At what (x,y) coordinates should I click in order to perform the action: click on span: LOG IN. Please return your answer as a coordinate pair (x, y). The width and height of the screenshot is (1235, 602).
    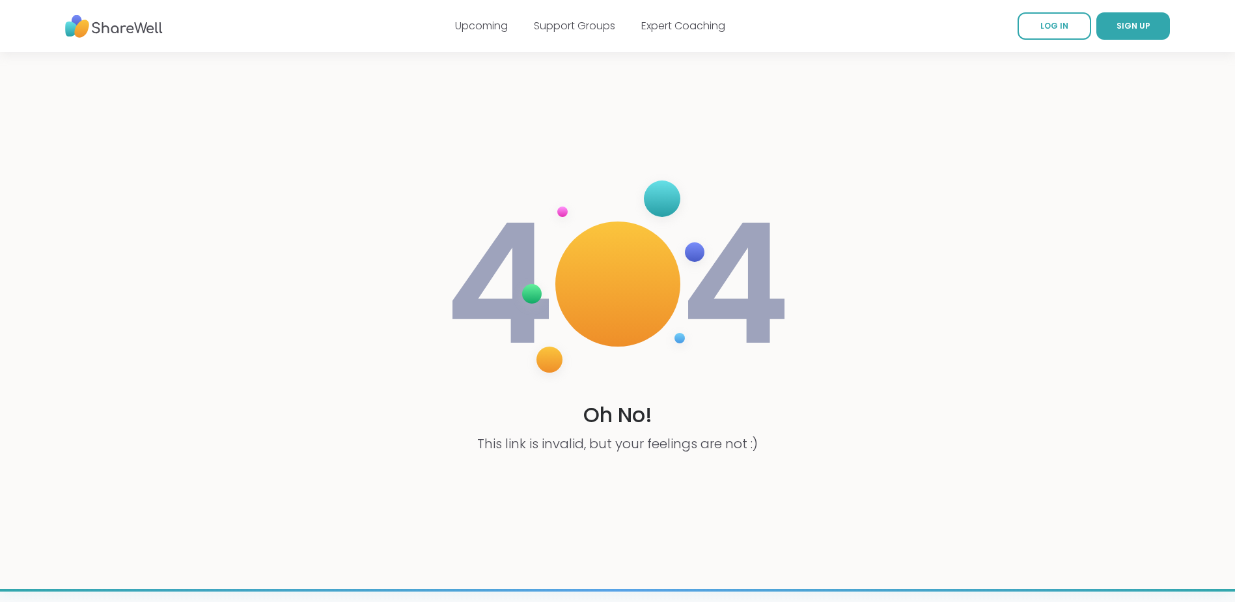
    Looking at the image, I should click on (1054, 25).